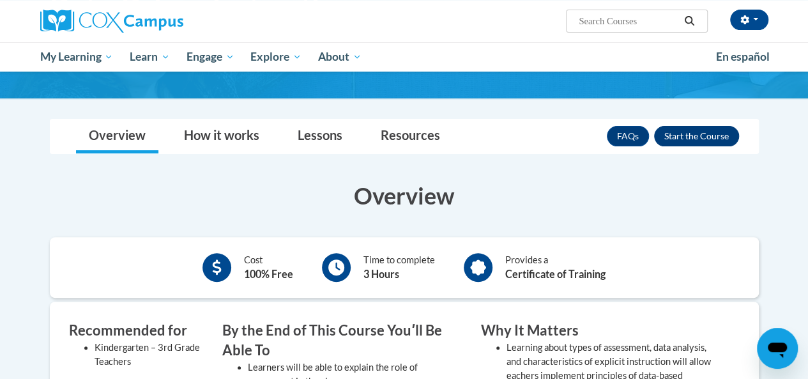 This screenshot has height=379, width=808. I want to click on b: 3 Hours, so click(381, 273).